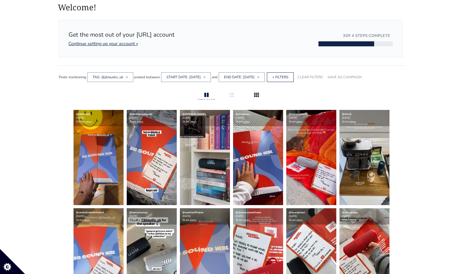 The height and width of the screenshot is (274, 463). What do you see at coordinates (344, 36) in the screenshot?
I see `span: 3` at bounding box center [344, 36].